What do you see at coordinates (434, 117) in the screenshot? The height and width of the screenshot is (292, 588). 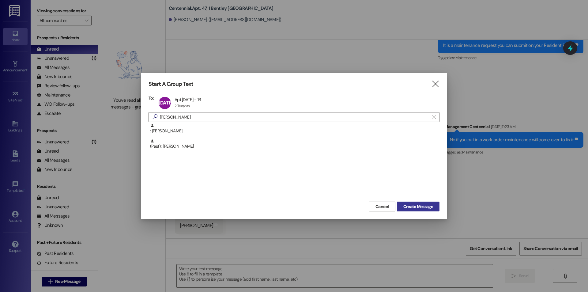 I see `button: Clear text` at bounding box center [434, 117].